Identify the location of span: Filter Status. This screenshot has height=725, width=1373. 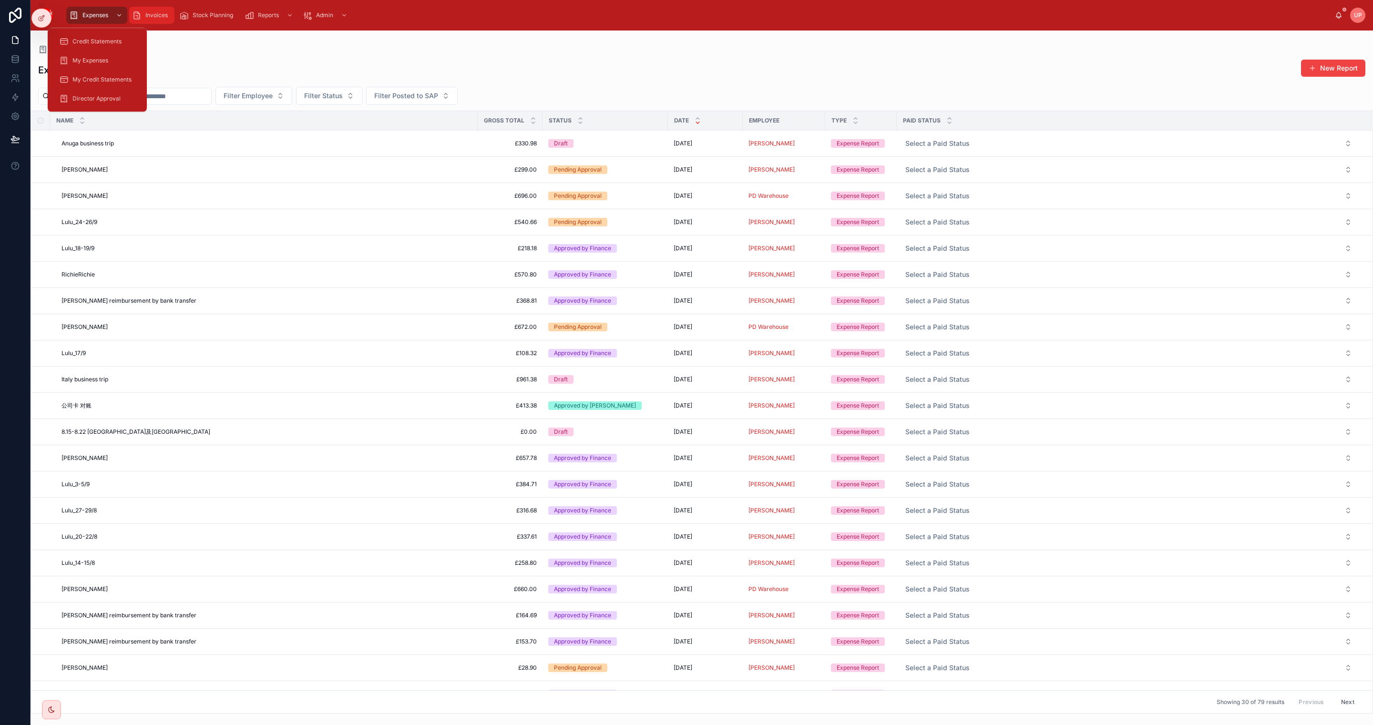
(323, 96).